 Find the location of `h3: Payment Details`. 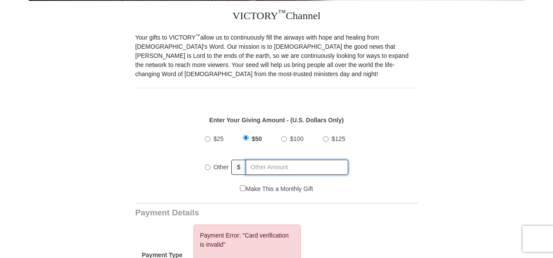

h3: Payment Details is located at coordinates (246, 213).